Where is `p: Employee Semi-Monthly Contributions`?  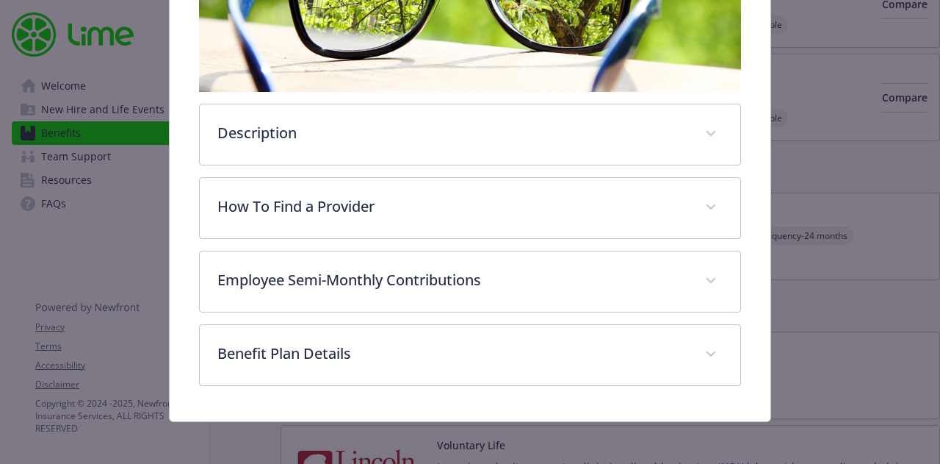
p: Employee Semi-Monthly Contributions is located at coordinates (452, 280).